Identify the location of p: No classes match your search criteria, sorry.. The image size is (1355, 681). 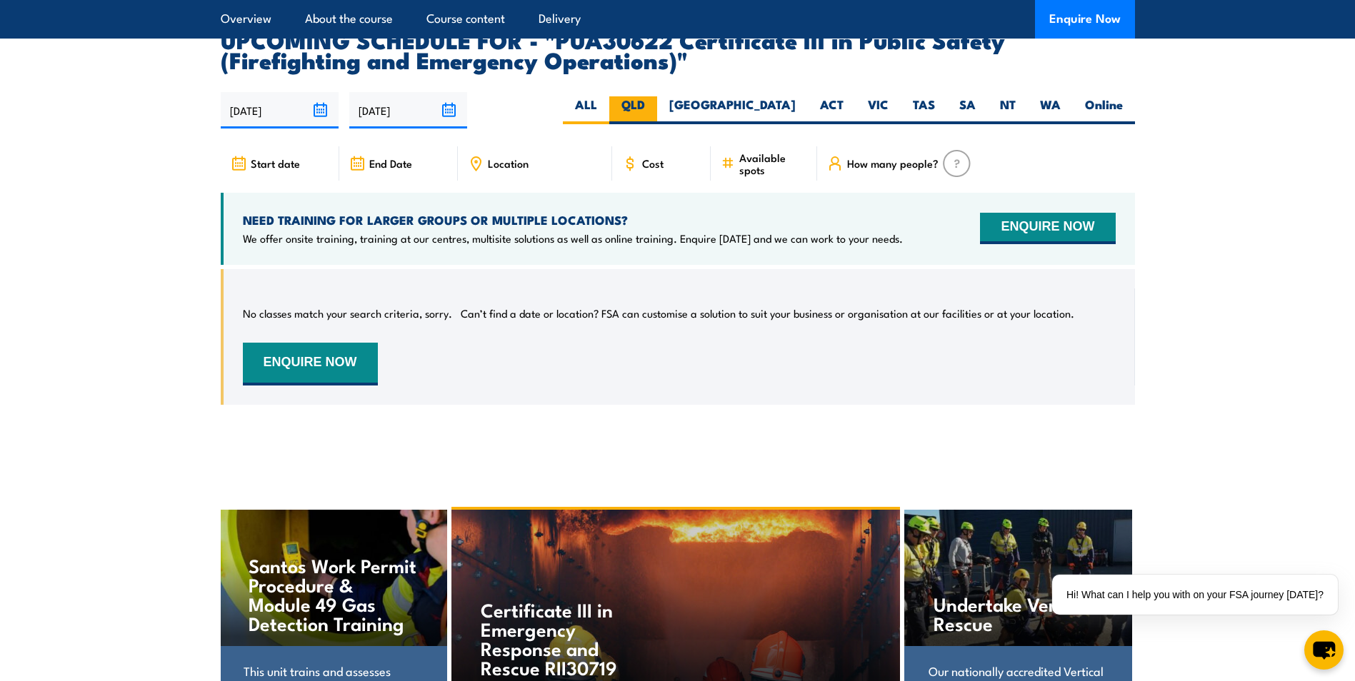
(347, 313).